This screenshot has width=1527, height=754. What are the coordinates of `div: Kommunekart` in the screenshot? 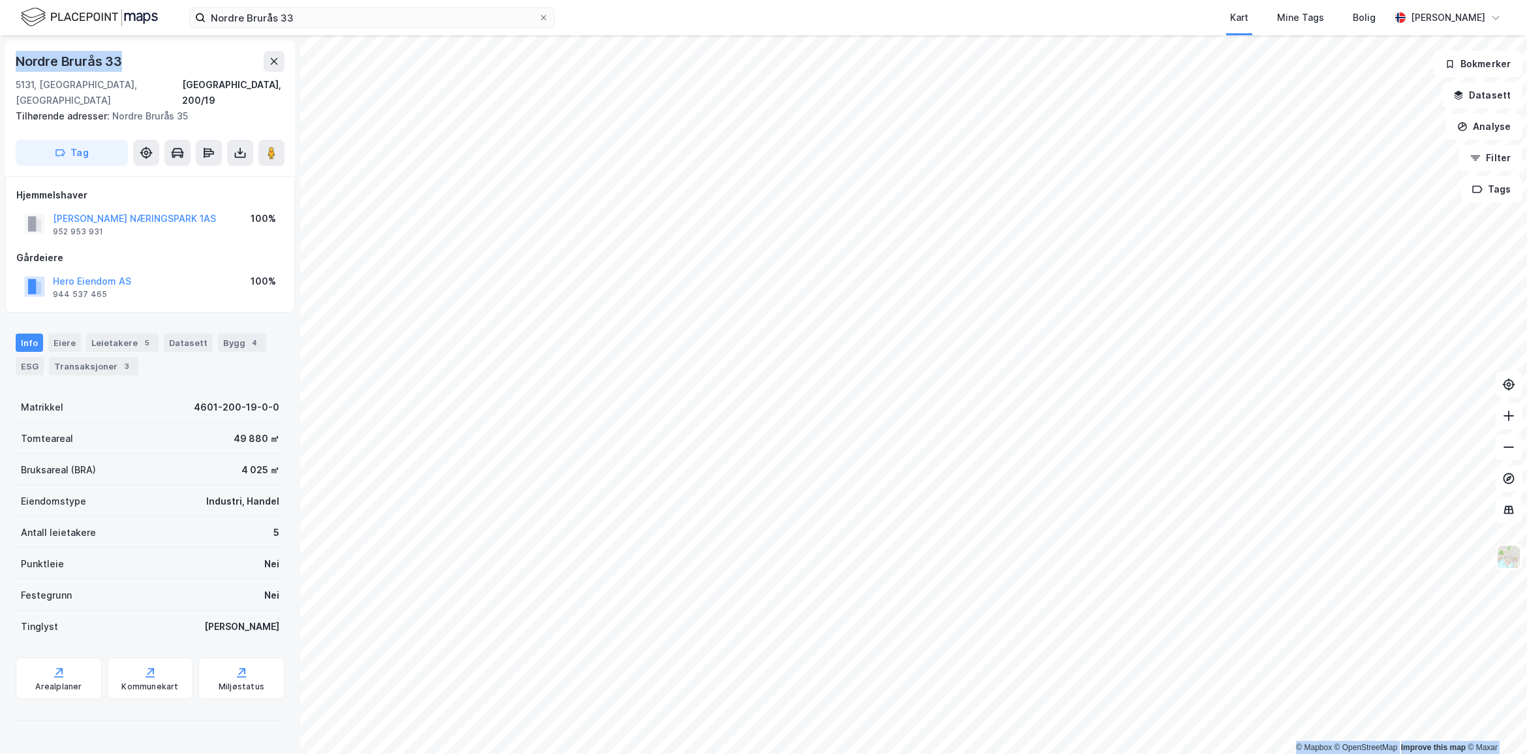 It's located at (149, 686).